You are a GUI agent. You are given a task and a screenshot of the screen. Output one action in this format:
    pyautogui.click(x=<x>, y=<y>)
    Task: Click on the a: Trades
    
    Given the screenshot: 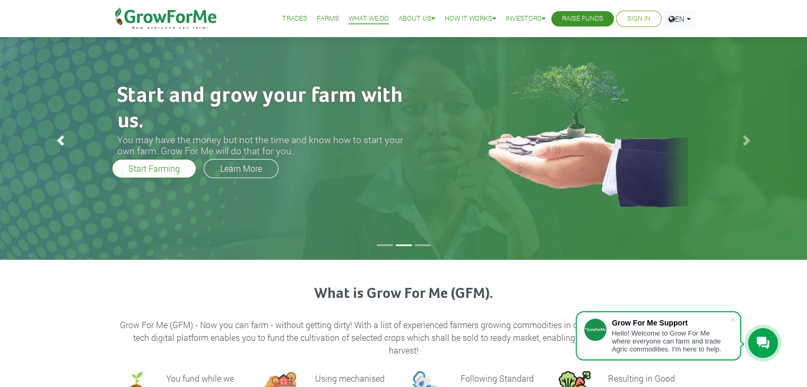 What is the action you would take?
    pyautogui.click(x=295, y=19)
    